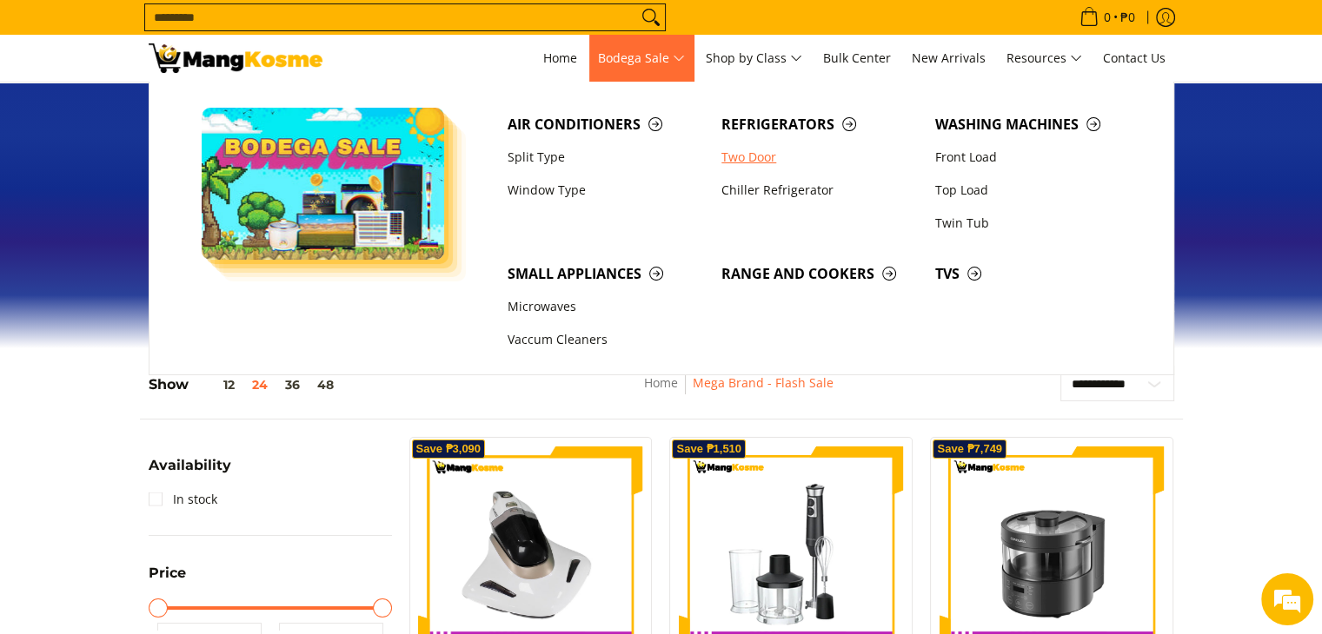  What do you see at coordinates (606, 157) in the screenshot?
I see `a: Split Type` at bounding box center [606, 157].